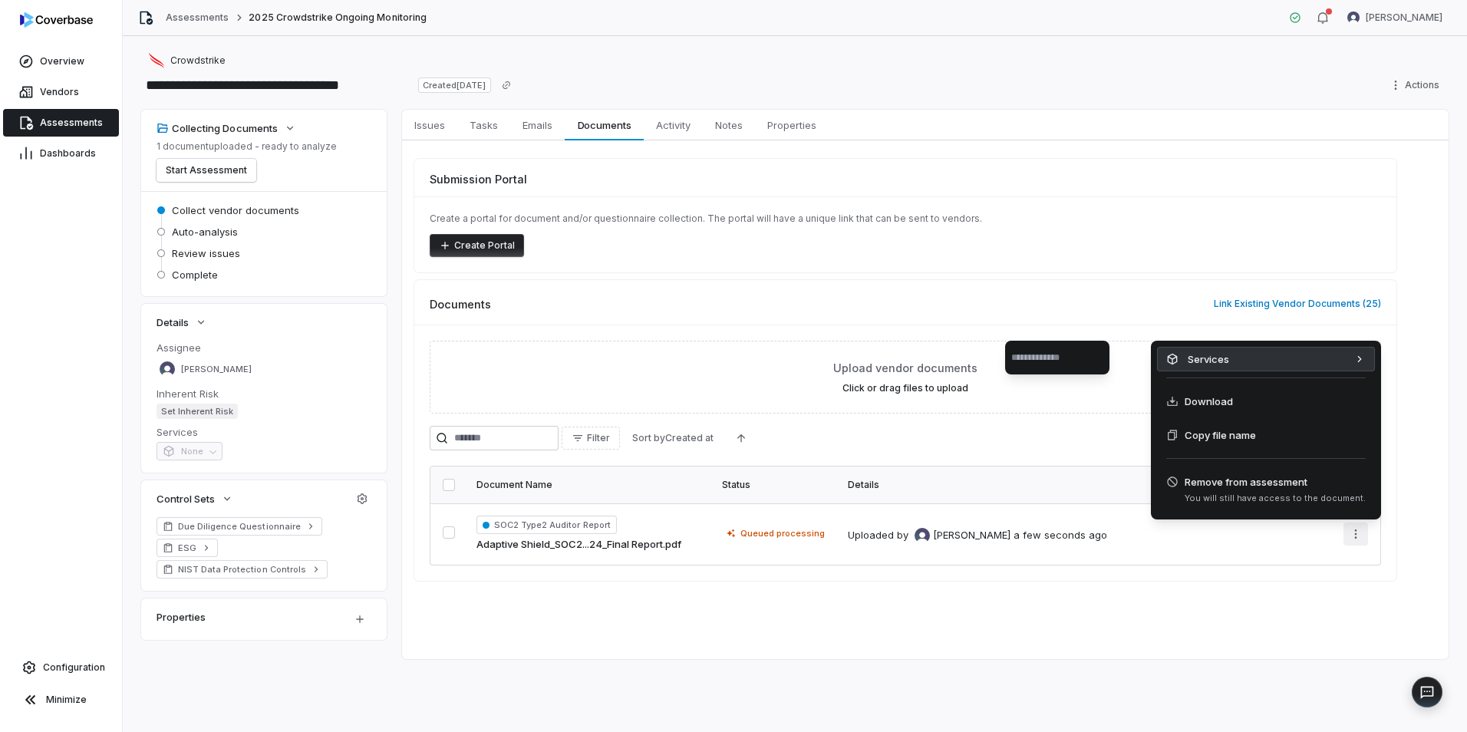 This screenshot has height=732, width=1467. Describe the element at coordinates (1266, 359) in the screenshot. I see `div: Services` at that location.